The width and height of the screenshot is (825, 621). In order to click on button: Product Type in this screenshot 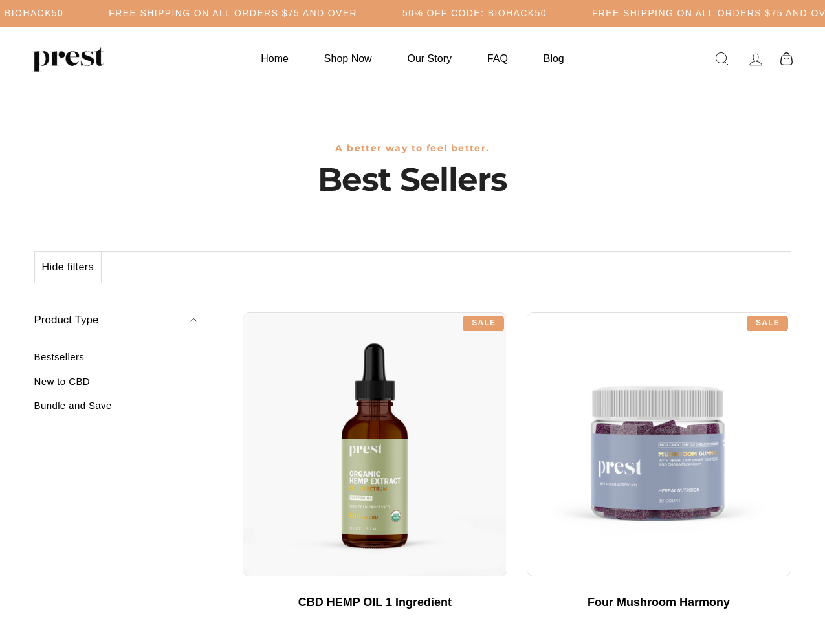, I will do `click(116, 321)`.